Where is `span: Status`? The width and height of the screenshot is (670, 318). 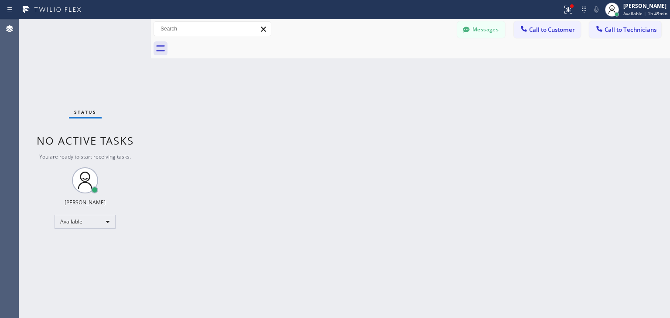
span: Status is located at coordinates (85, 112).